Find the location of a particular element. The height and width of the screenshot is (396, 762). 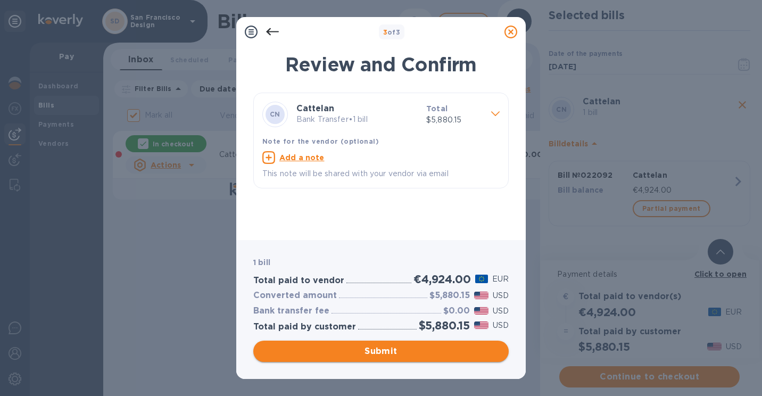

button: Submit is located at coordinates (381, 351).